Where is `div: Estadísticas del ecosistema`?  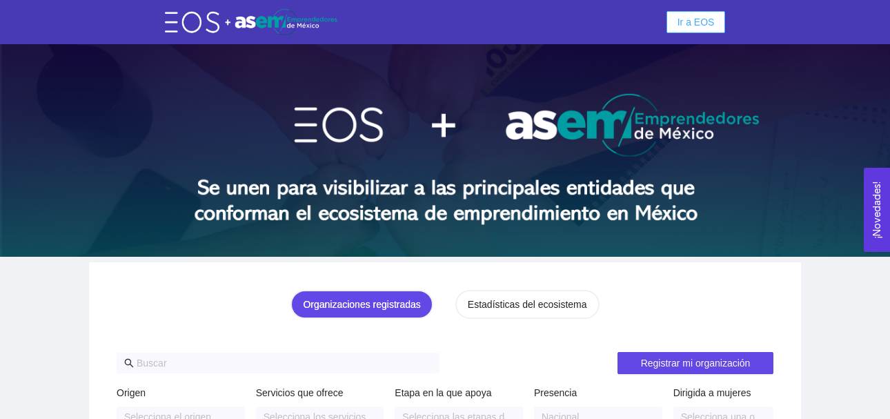
div: Estadísticas del ecosistema is located at coordinates (527, 304).